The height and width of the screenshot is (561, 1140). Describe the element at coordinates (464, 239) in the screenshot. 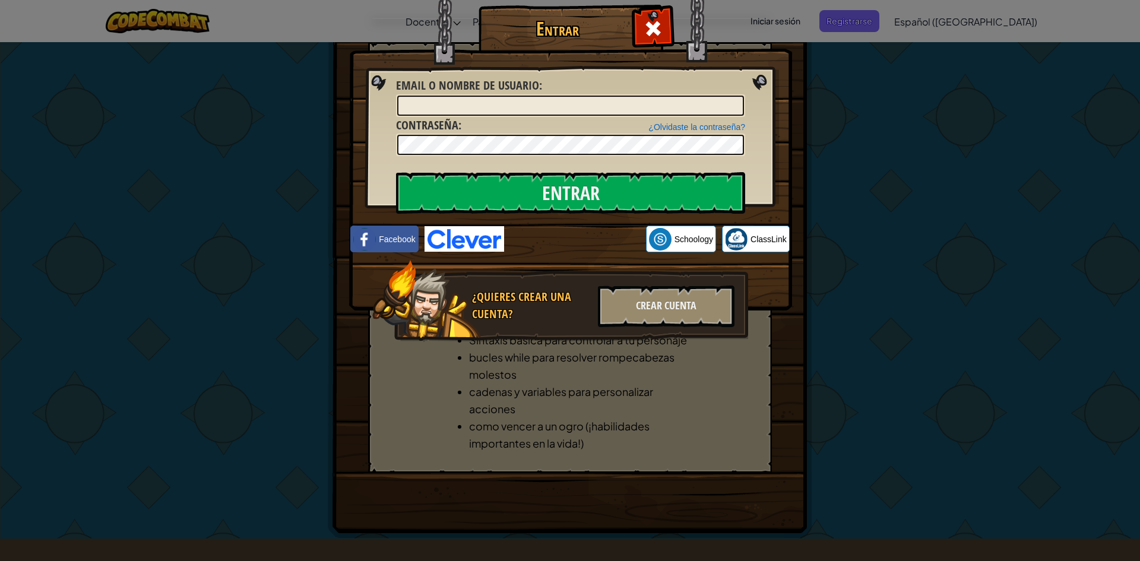

I see `img: clever-logo-blue.png` at that location.